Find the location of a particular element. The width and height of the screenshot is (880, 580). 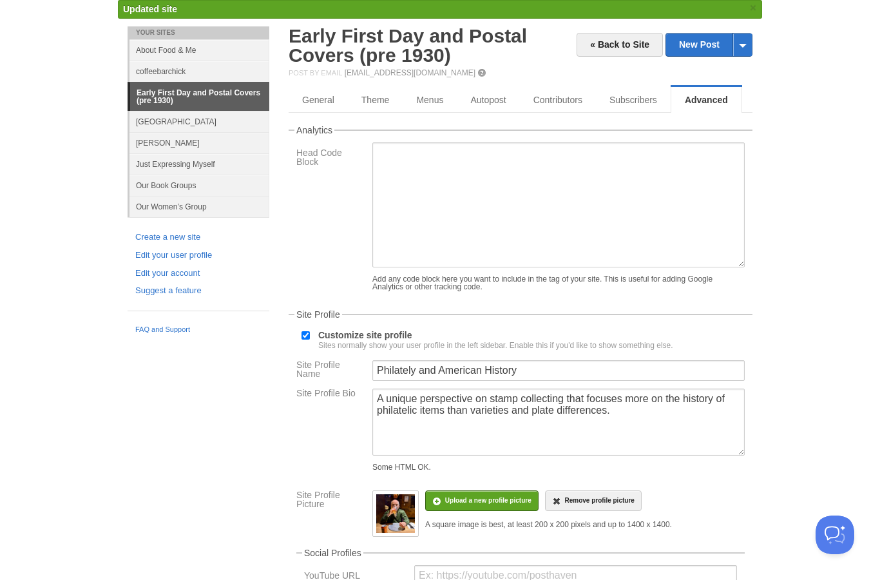

span: Updated site is located at coordinates (150, 9).